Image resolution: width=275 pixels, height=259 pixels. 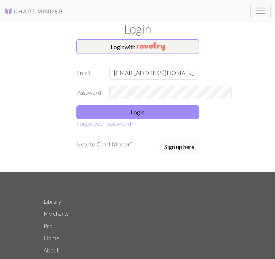 What do you see at coordinates (104, 144) in the screenshot?
I see `p: New to Chart Minder?` at bounding box center [104, 144].